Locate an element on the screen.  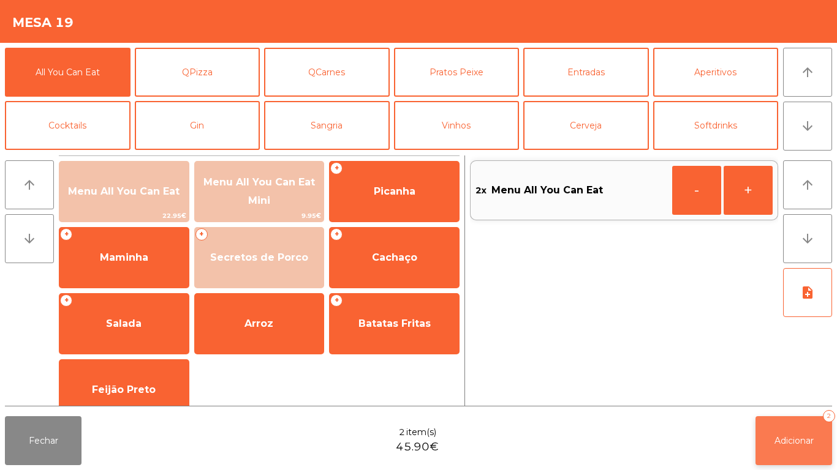
span: Cachaço is located at coordinates (394, 257).